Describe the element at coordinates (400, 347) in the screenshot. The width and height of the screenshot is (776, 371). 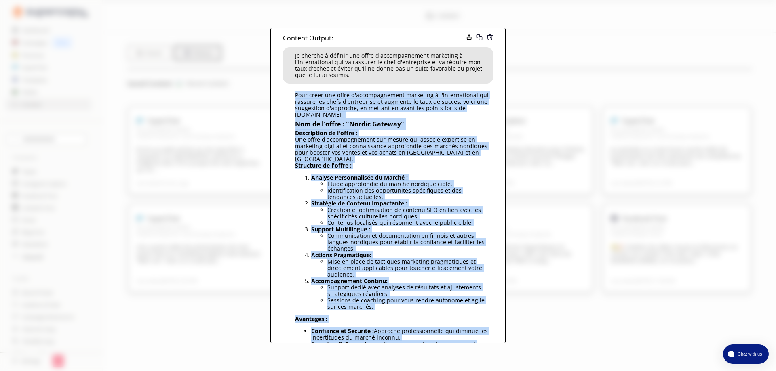
I see `li: Connaissance fine des marchés et culture nordique pour optimiser vos campagnes.` at that location.